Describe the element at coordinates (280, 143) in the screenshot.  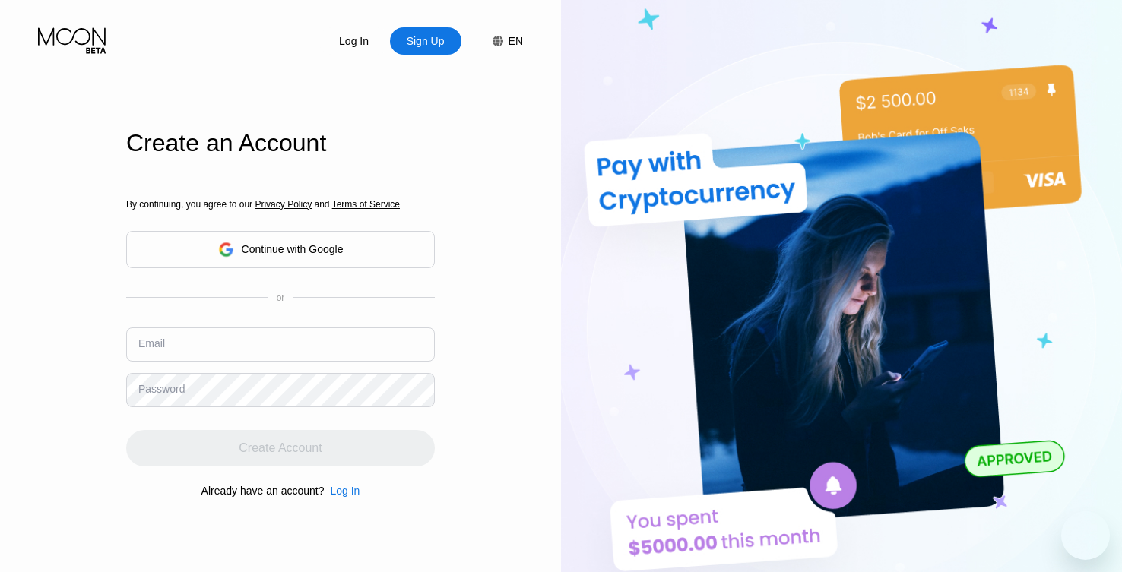
I see `div: Create an Account` at that location.